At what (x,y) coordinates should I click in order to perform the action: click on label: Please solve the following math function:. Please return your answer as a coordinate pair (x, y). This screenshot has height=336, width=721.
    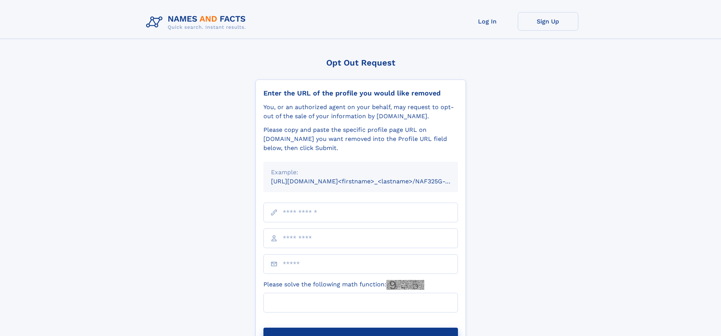
    Looking at the image, I should click on (344, 285).